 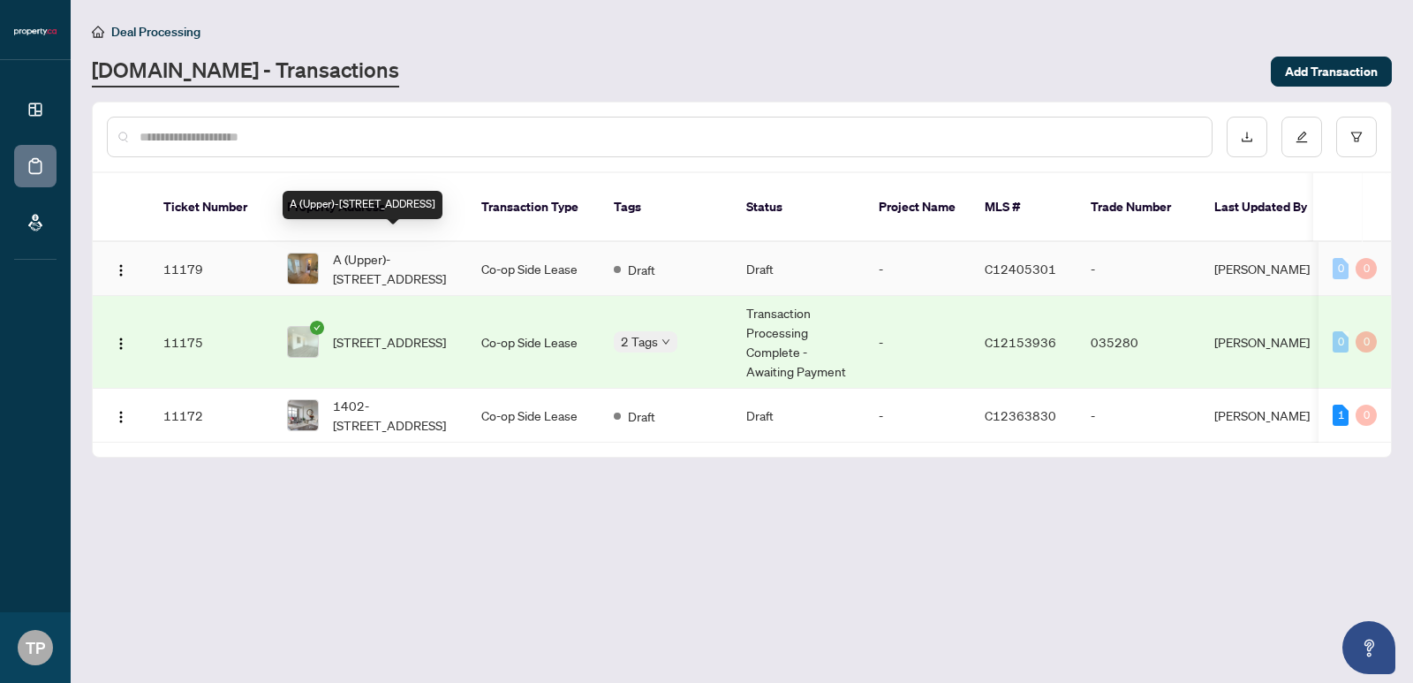 I want to click on div: 1, so click(x=1341, y=415).